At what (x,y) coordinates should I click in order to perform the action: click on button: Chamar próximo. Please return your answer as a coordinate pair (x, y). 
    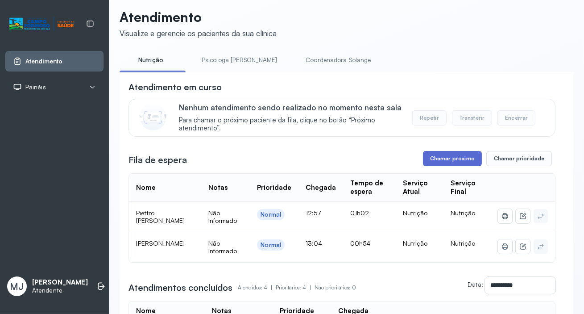
    Looking at the image, I should click on (452, 158).